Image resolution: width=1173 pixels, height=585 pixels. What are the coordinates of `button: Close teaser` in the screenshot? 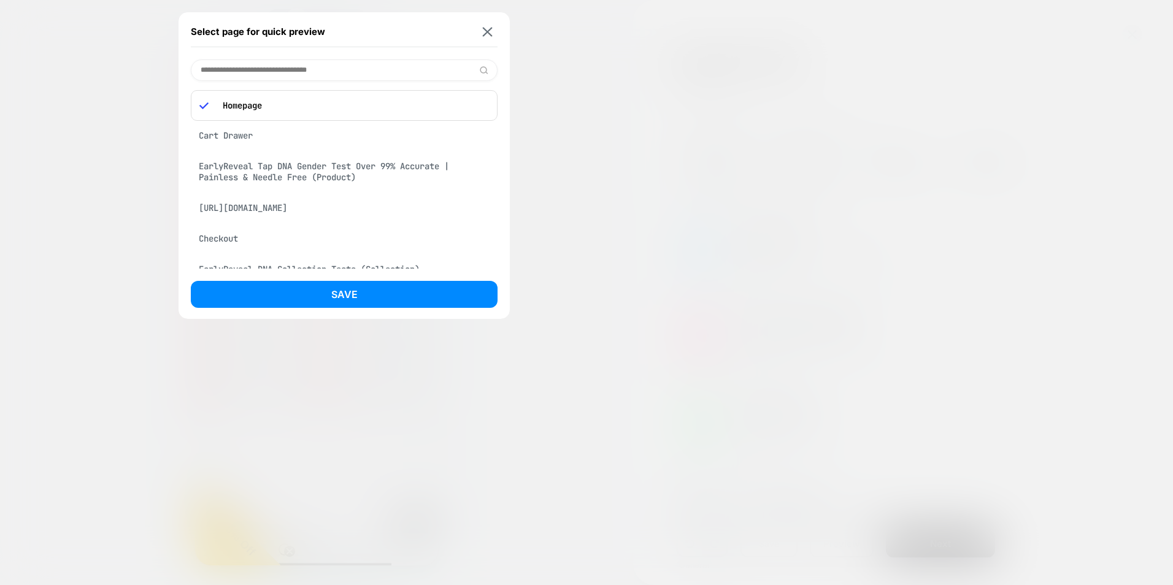 It's located at (90, 511).